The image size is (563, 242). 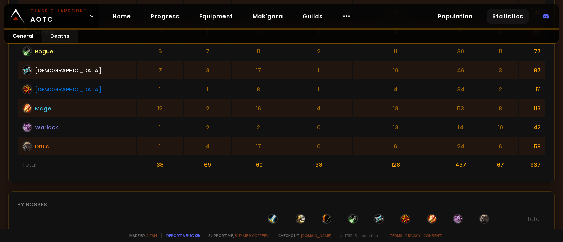 I want to click on td: 113, so click(x=532, y=108).